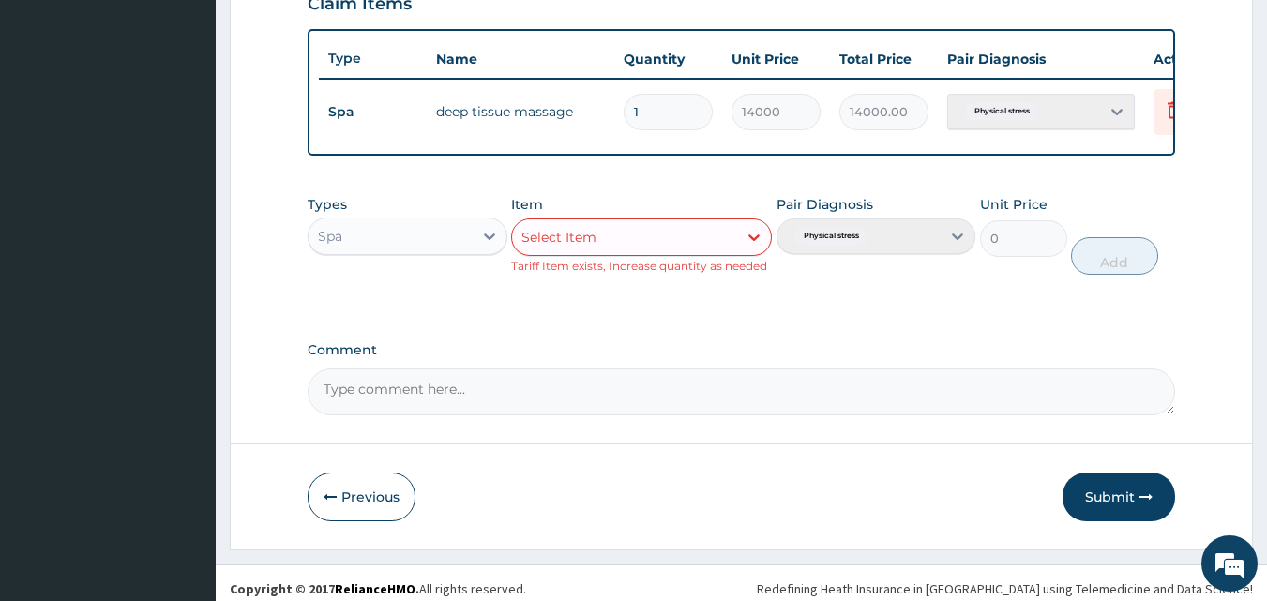 This screenshot has height=601, width=1267. What do you see at coordinates (1191, 59) in the screenshot?
I see `th: Actions` at bounding box center [1191, 59].